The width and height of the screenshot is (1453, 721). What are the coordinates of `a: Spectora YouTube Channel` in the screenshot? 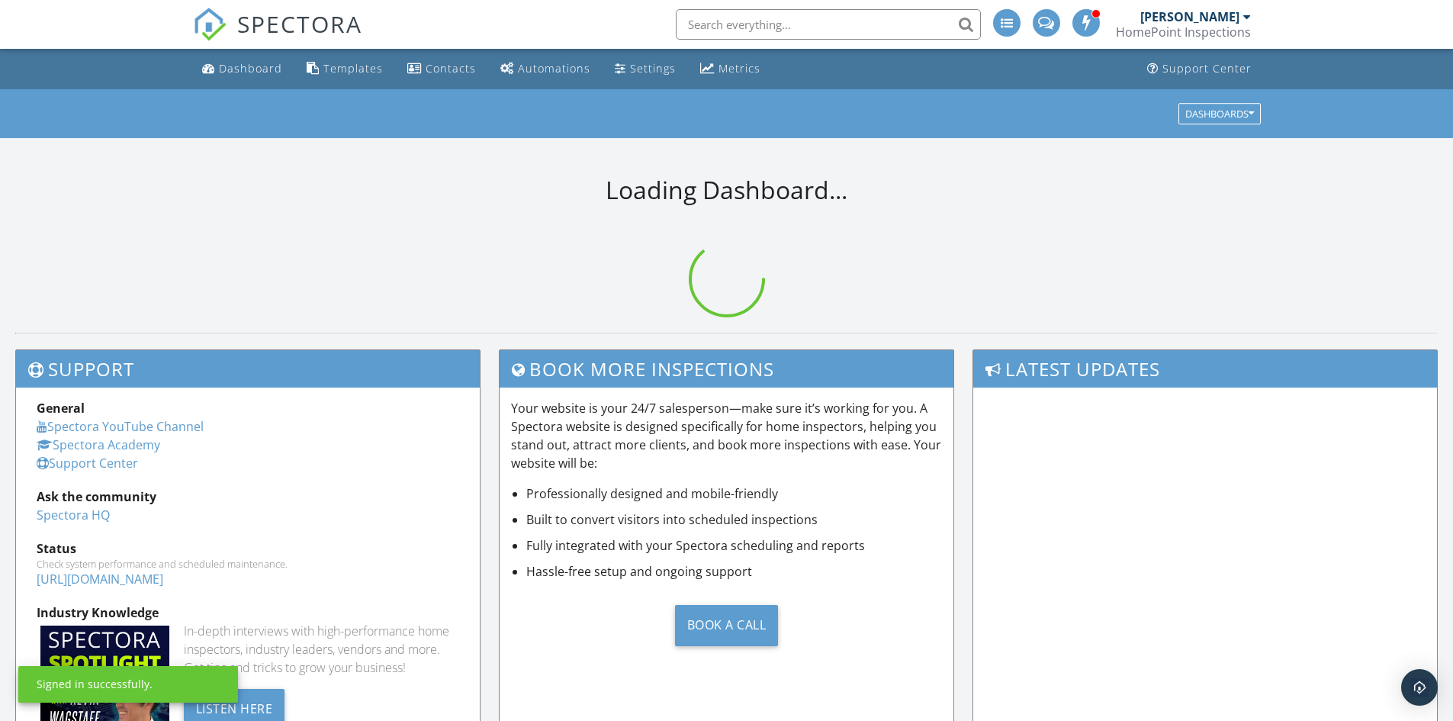 It's located at (120, 426).